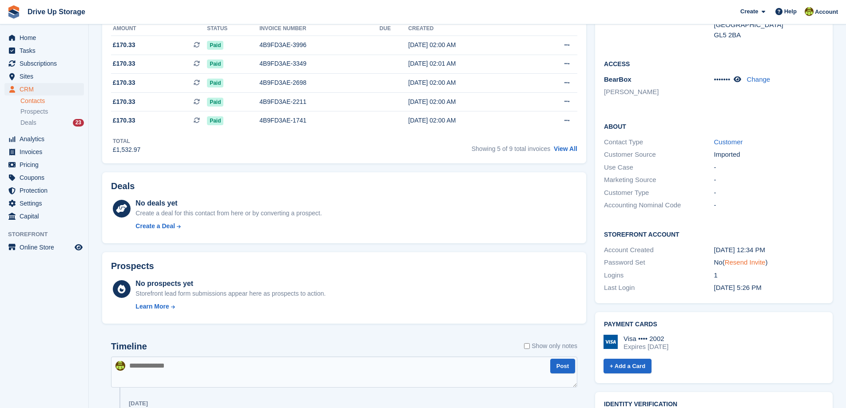 Image resolution: width=846 pixels, height=408 pixels. What do you see at coordinates (745, 262) in the screenshot?
I see `a: Resend Invite` at bounding box center [745, 262].